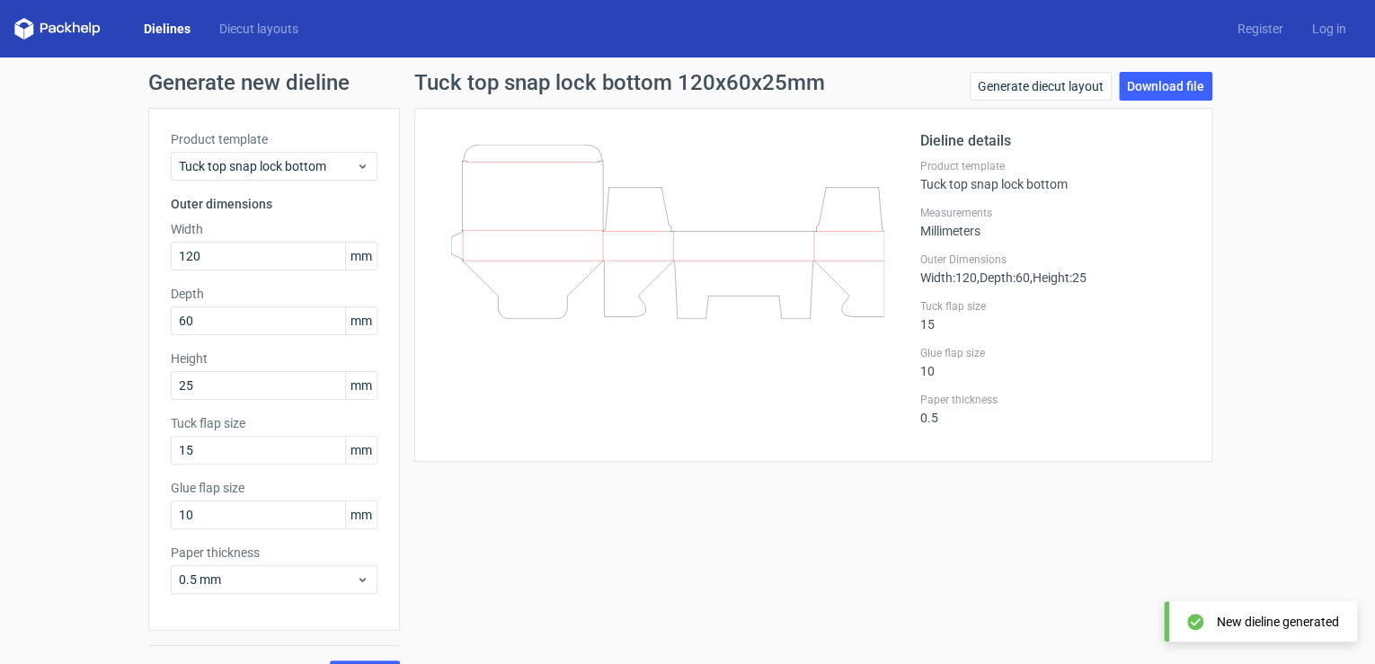 Image resolution: width=1375 pixels, height=664 pixels. I want to click on span: , Depth : 60, so click(1003, 278).